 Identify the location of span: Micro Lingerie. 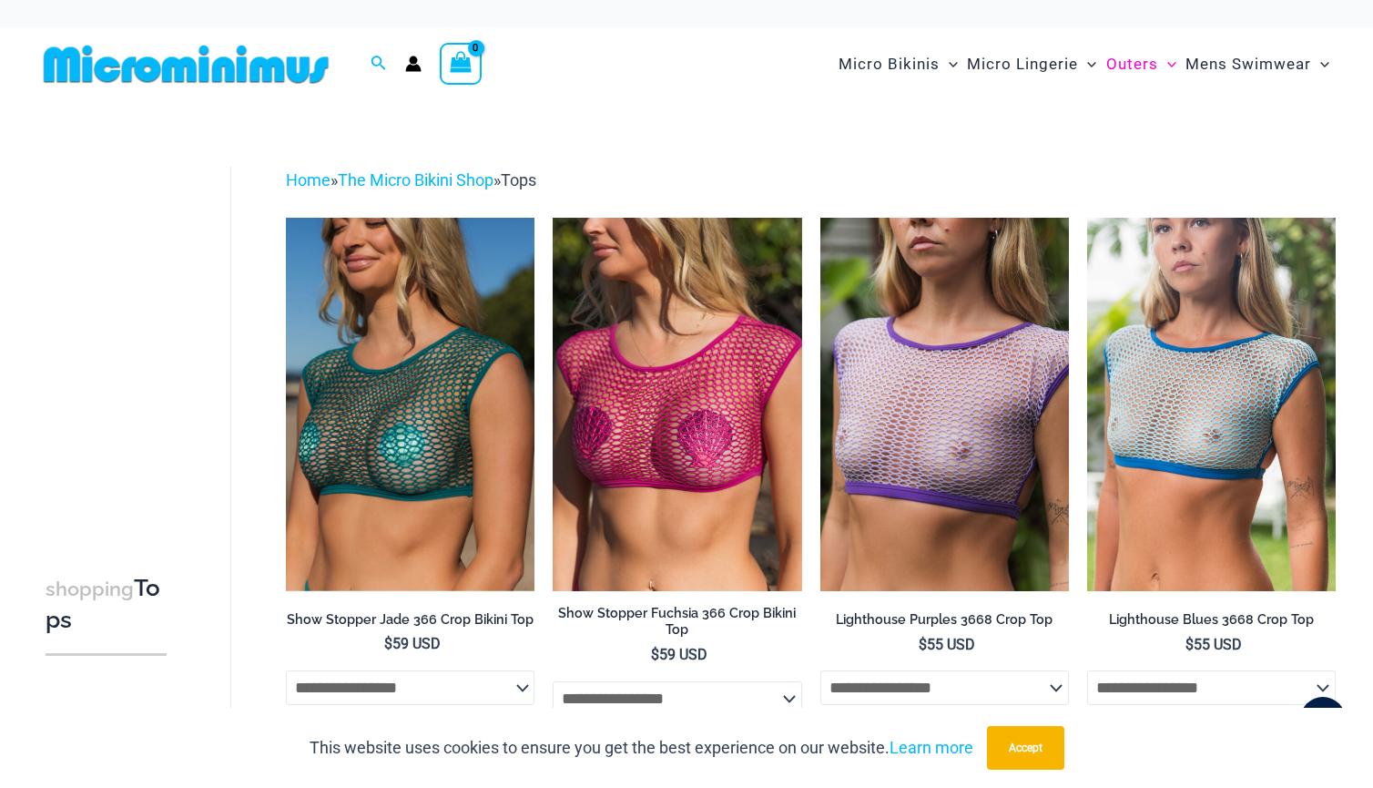
(1022, 64).